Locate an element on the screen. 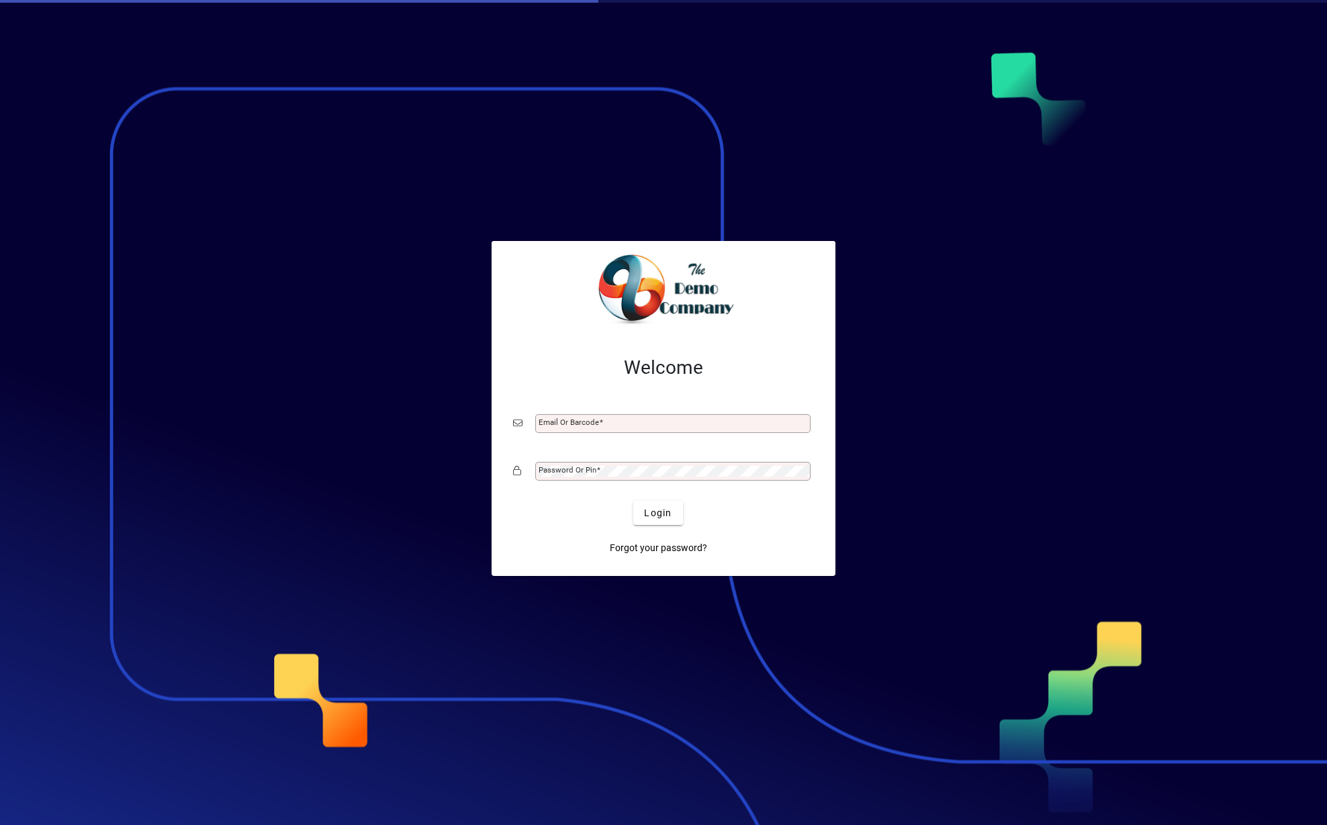 The width and height of the screenshot is (1327, 825). a: Forgot your password? is located at coordinates (658, 548).